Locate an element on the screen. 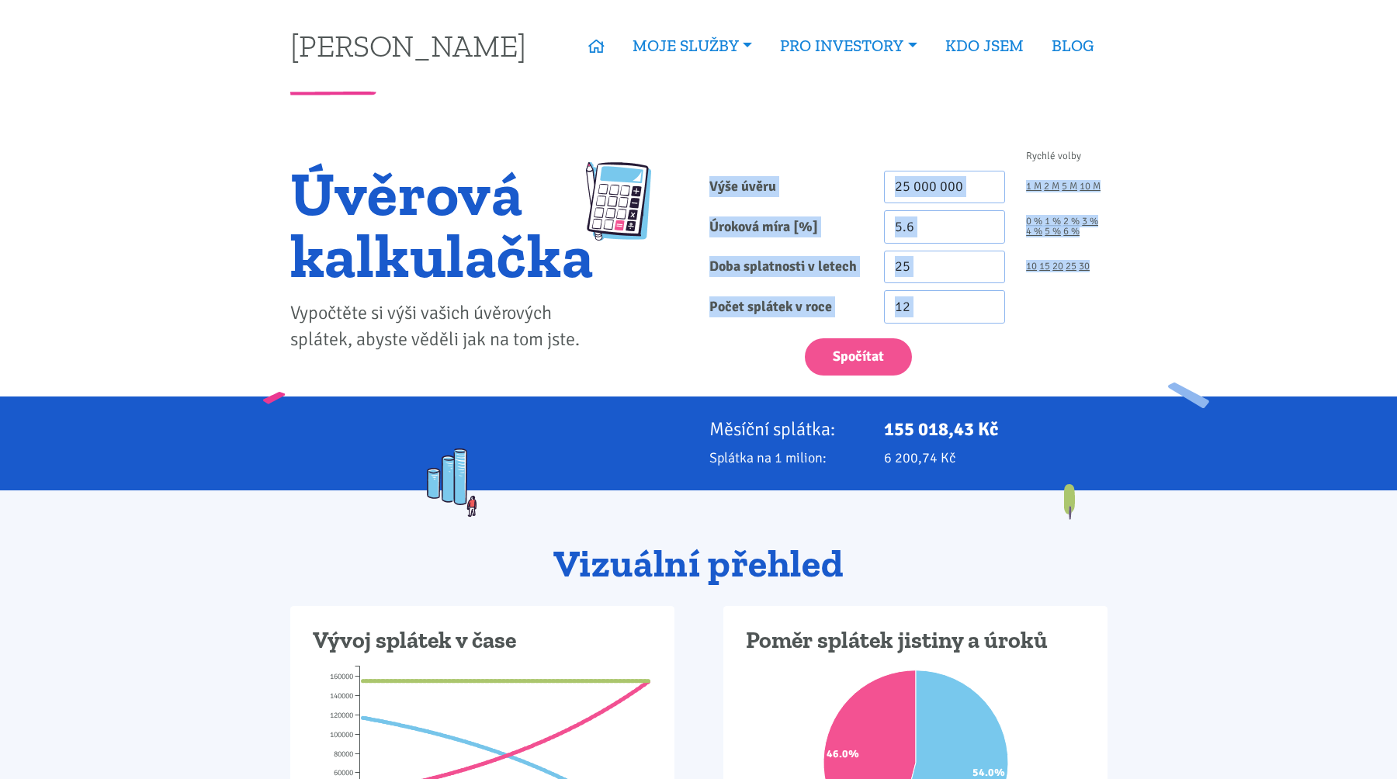  a: 4 % is located at coordinates (1034, 231).